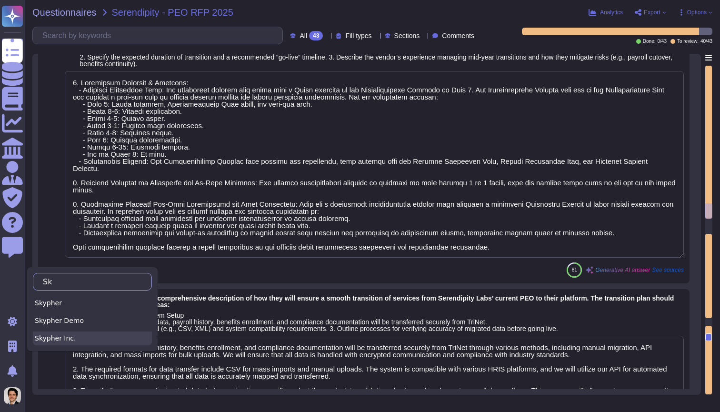 The height and width of the screenshot is (412, 720). I want to click on span: 0 / 43, so click(662, 41).